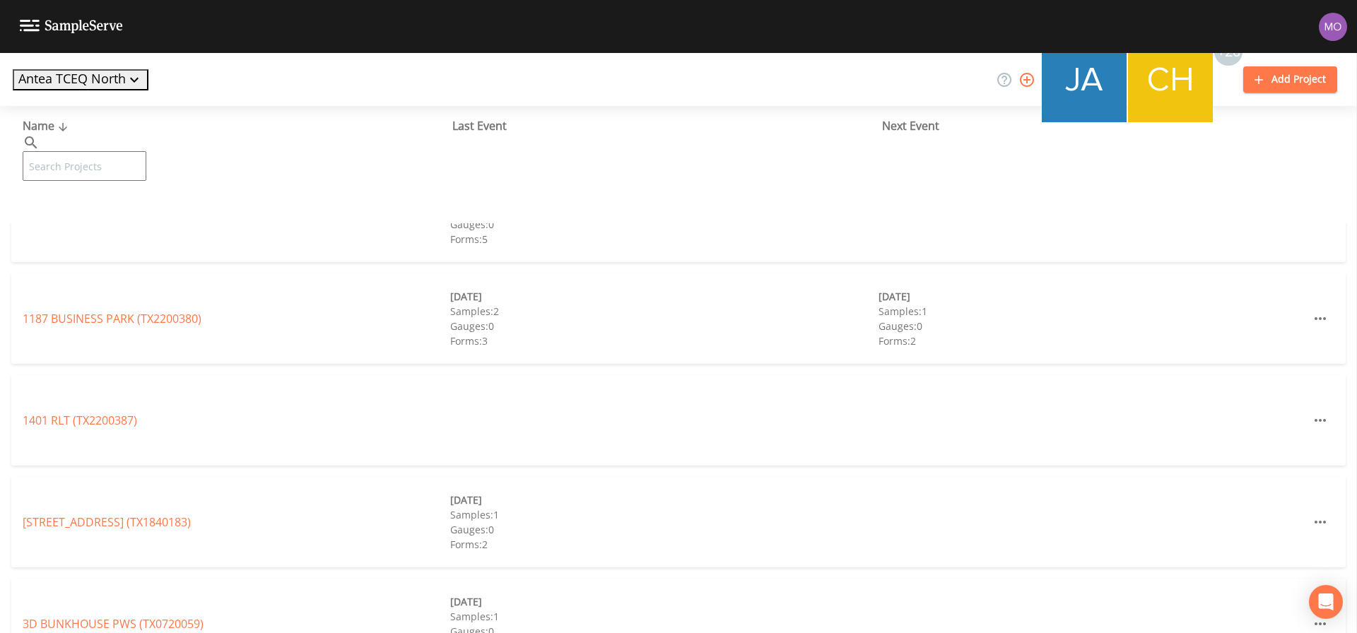 The image size is (1357, 633). I want to click on div: James Whitmire, so click(1084, 80).